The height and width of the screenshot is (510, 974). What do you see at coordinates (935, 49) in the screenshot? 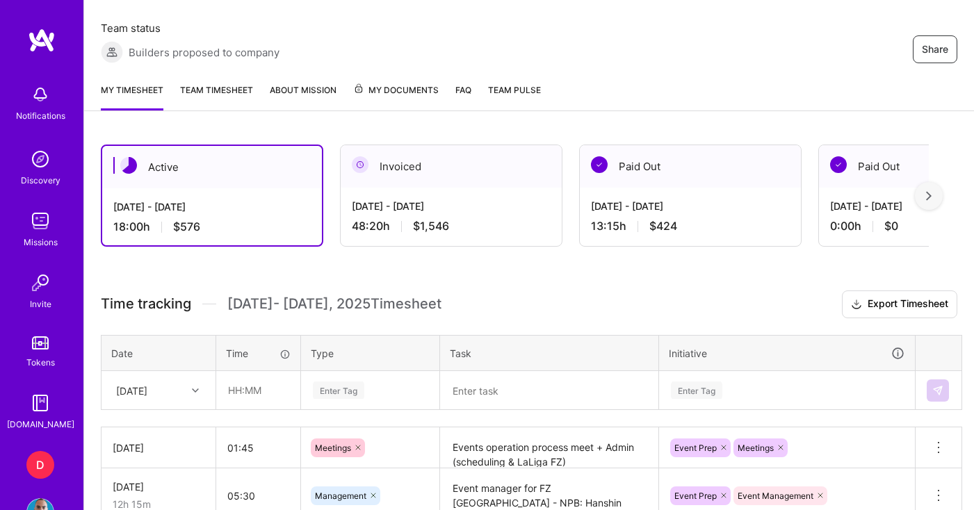
I see `button: Share` at bounding box center [935, 49].